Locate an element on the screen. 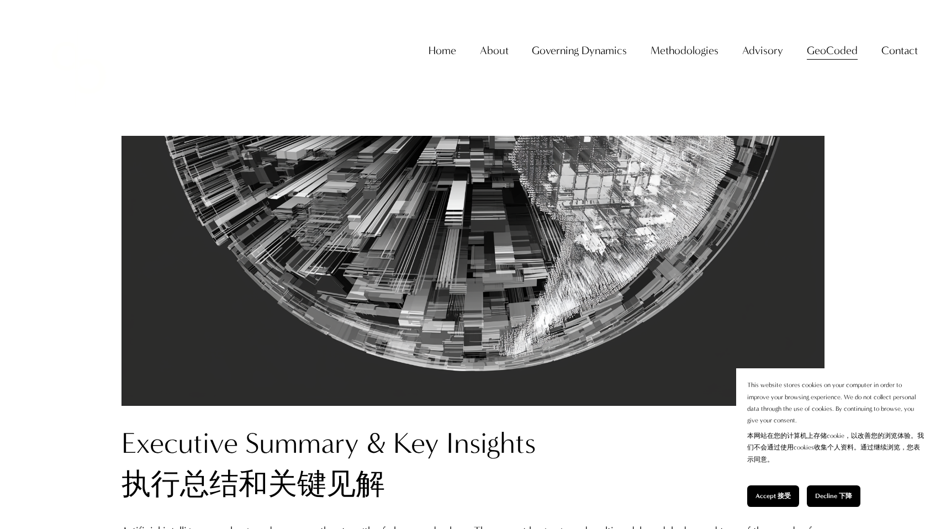 Image resolution: width=946 pixels, height=529 pixels. span: GeoCoded is located at coordinates (832, 51).